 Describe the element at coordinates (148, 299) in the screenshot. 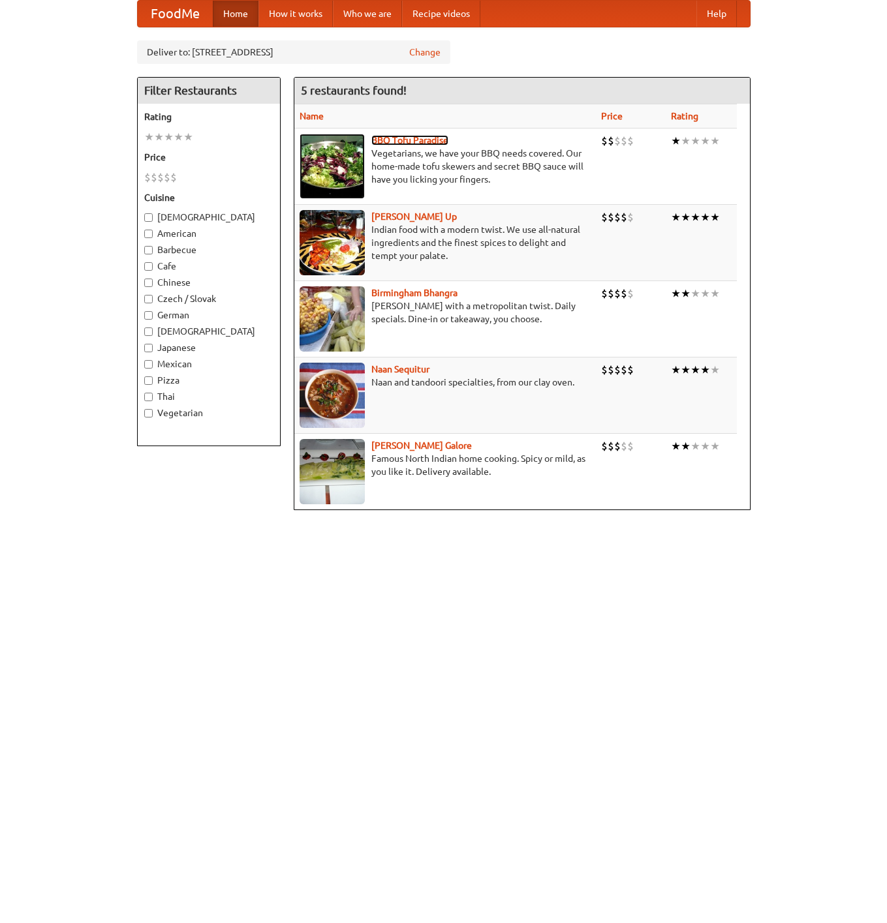

I see `input: Czech / Slovak` at that location.